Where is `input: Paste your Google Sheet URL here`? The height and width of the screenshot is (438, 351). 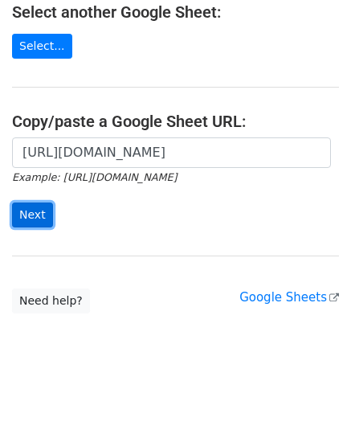
input: Paste your Google Sheet URL here is located at coordinates (171, 153).